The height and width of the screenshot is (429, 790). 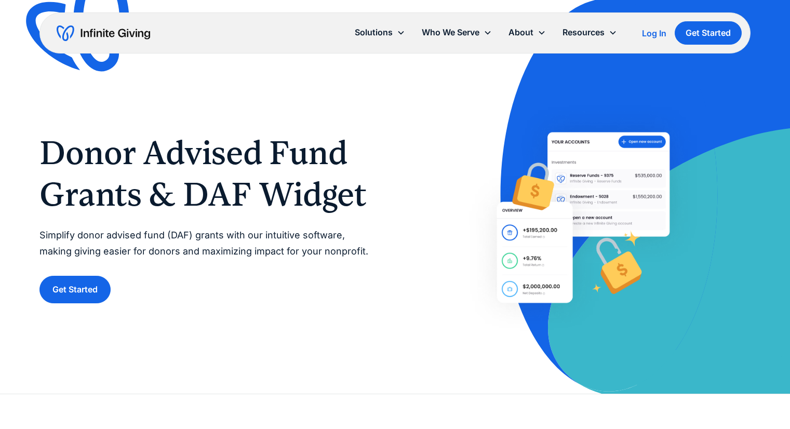 What do you see at coordinates (103, 33) in the screenshot?
I see `a: home` at bounding box center [103, 33].